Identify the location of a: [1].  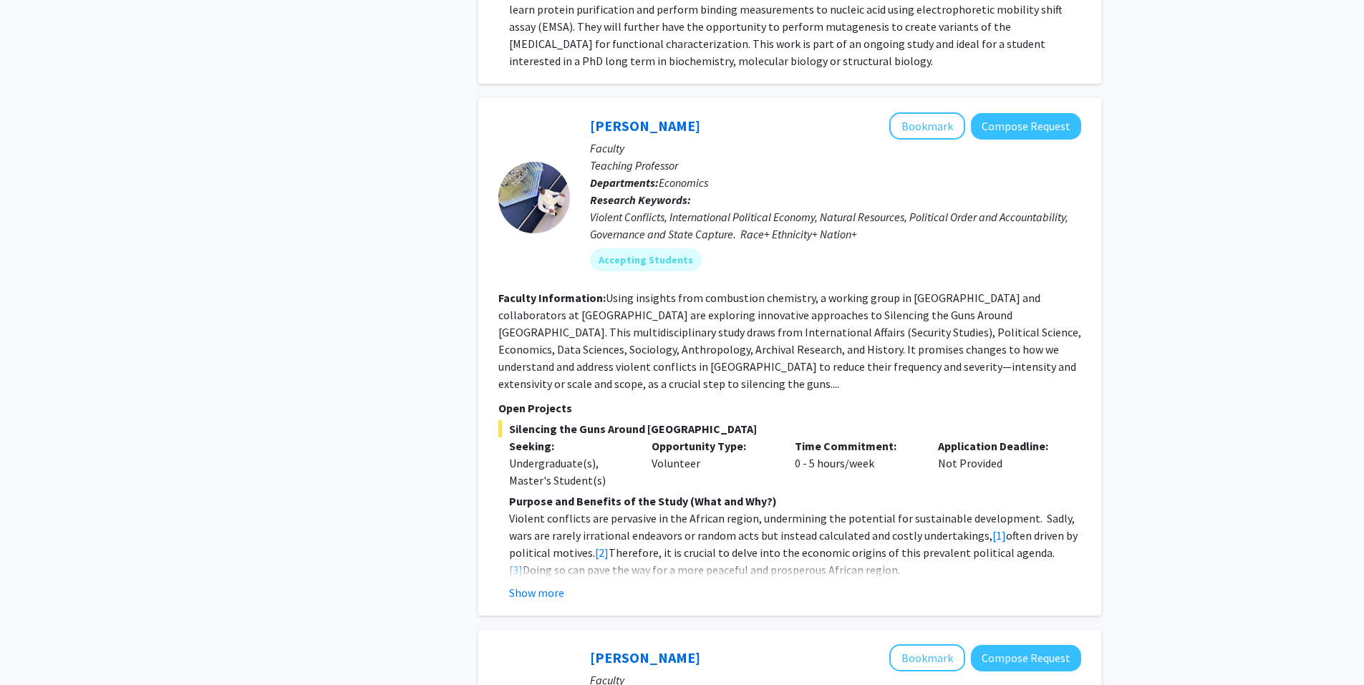
(999, 536).